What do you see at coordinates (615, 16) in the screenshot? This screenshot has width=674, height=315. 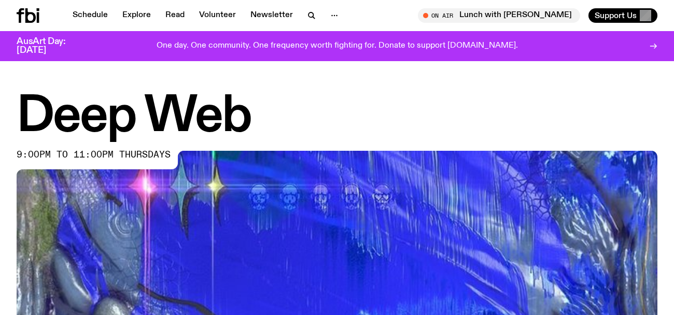 I see `span: Support Us` at bounding box center [615, 16].